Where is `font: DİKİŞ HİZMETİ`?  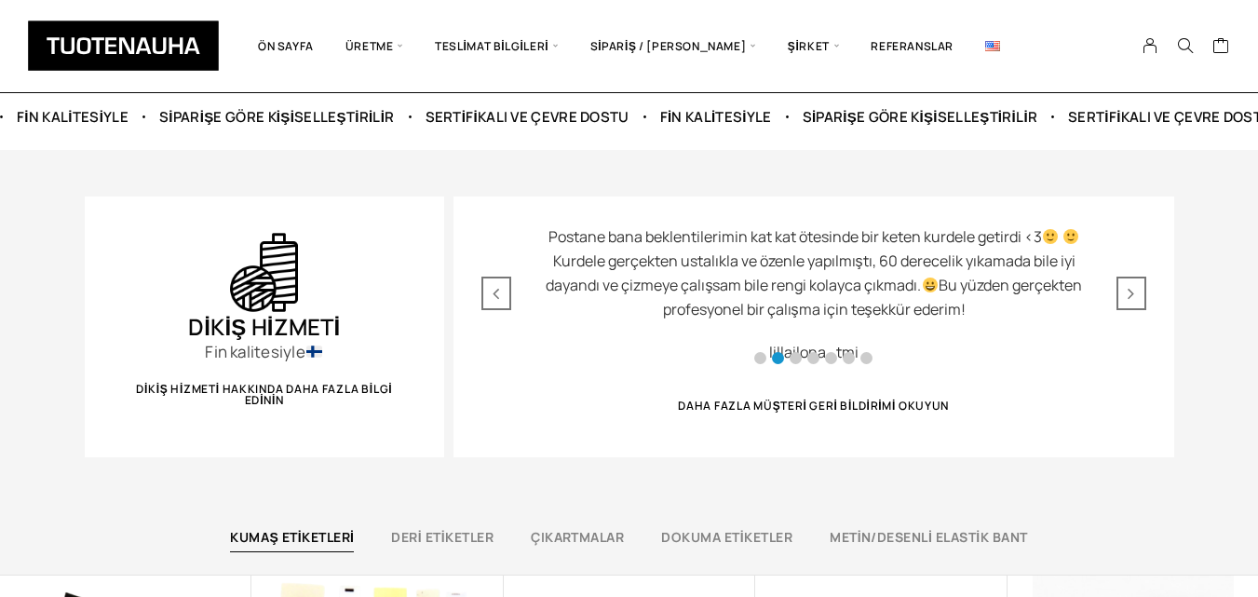
font: DİKİŞ HİZMETİ is located at coordinates (264, 326).